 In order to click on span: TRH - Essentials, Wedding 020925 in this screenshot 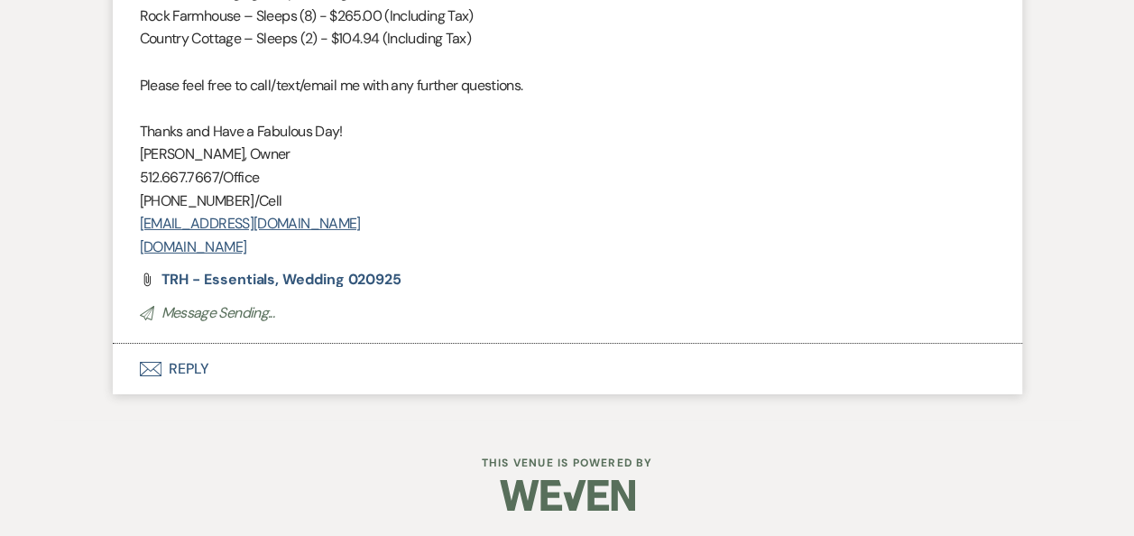, I will do `click(281, 279)`.